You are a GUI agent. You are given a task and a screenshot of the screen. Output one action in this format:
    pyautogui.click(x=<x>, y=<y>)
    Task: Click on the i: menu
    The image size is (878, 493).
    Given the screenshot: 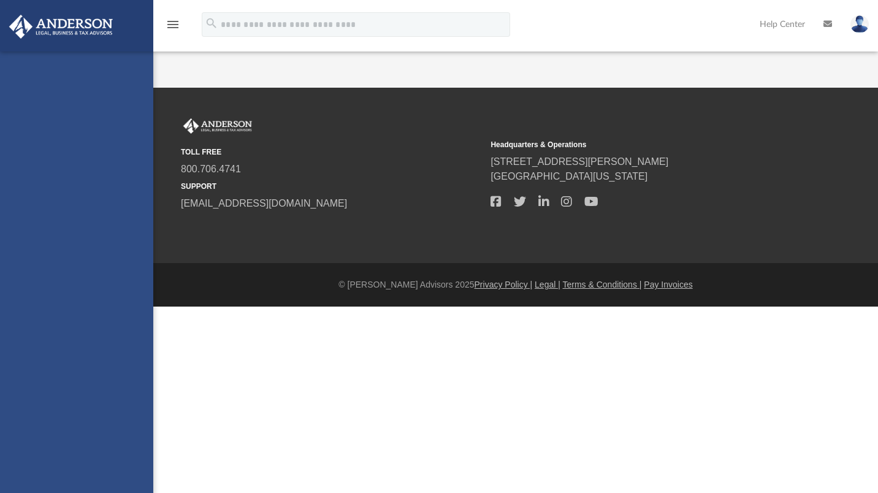 What is the action you would take?
    pyautogui.click(x=173, y=25)
    